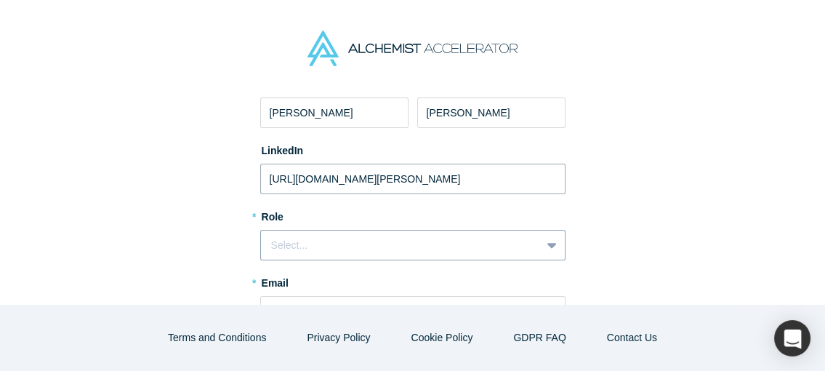 The width and height of the screenshot is (825, 371). Describe the element at coordinates (282, 148) in the screenshot. I see `label: LinkedIn` at that location.